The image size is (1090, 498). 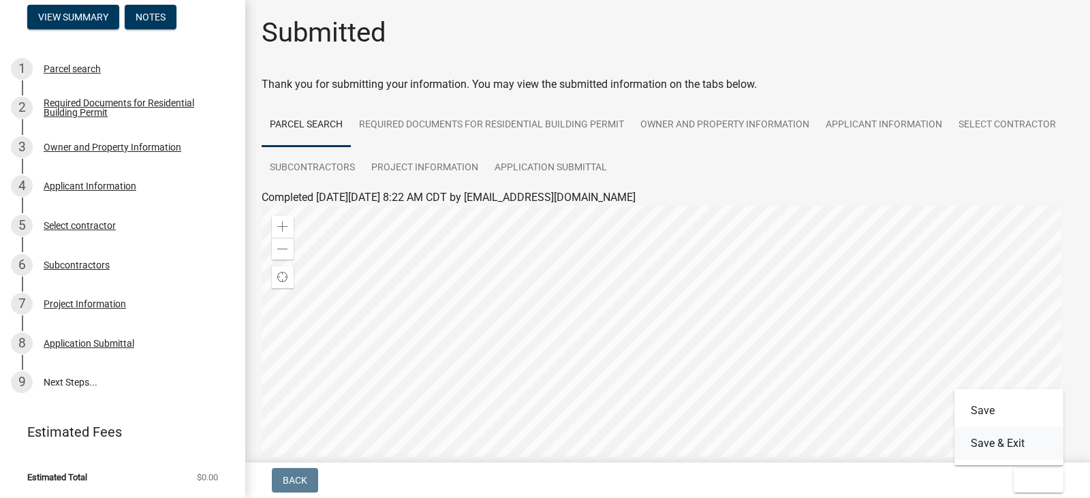 I want to click on a: Estimated Fees, so click(x=117, y=432).